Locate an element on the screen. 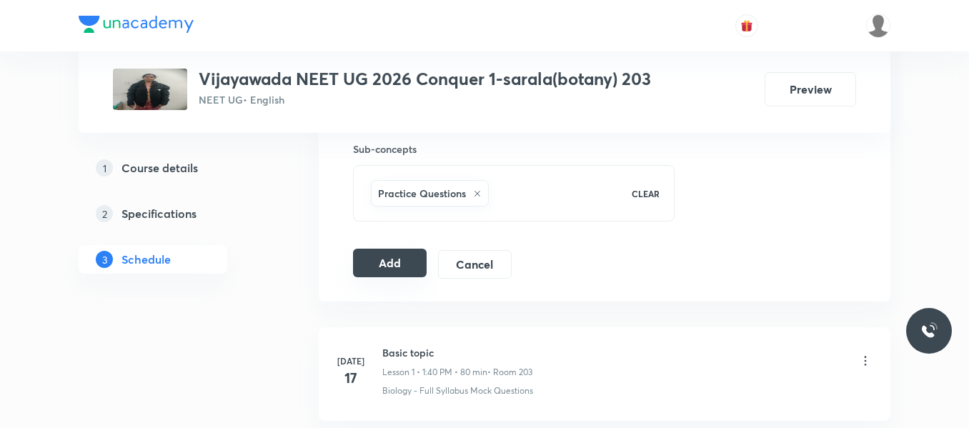  a: 2Specifications is located at coordinates (176, 214).